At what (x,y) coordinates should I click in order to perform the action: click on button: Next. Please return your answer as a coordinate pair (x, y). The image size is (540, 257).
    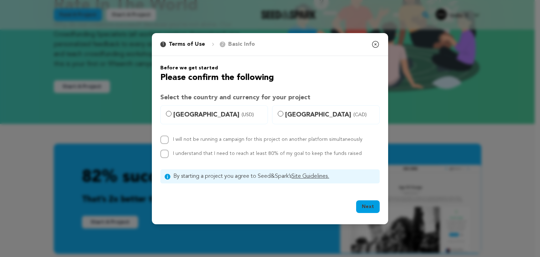
    Looking at the image, I should click on (368, 206).